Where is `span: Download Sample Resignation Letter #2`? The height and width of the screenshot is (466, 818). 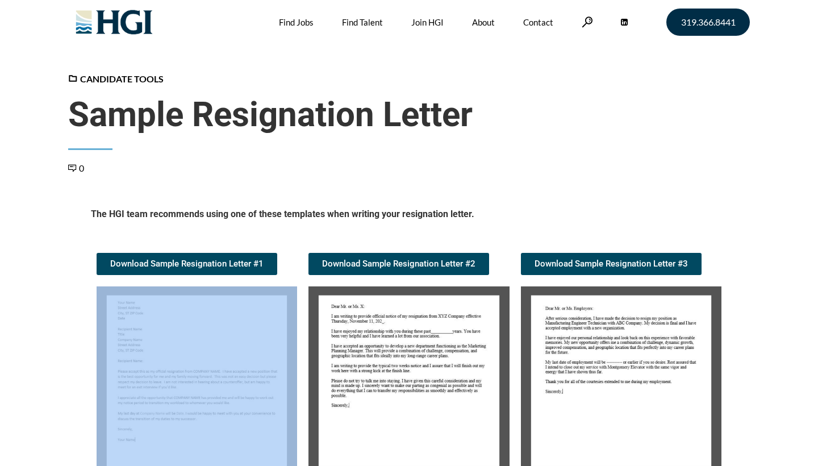 span: Download Sample Resignation Letter #2 is located at coordinates (399, 264).